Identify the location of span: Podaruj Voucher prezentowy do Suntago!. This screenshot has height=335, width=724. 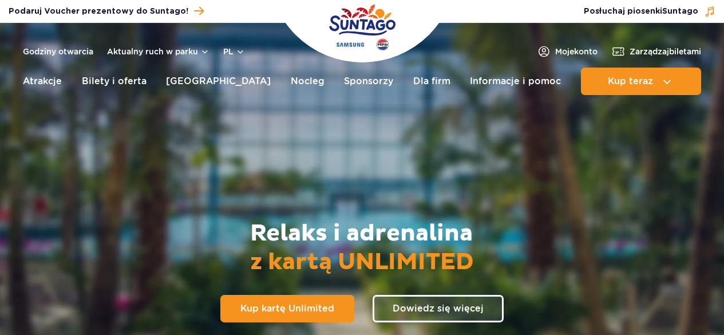
(98, 11).